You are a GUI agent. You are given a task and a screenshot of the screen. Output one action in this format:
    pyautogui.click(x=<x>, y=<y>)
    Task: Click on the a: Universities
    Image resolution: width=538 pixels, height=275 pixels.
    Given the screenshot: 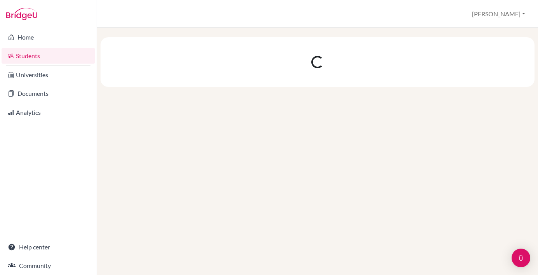 What is the action you would take?
    pyautogui.click(x=48, y=75)
    